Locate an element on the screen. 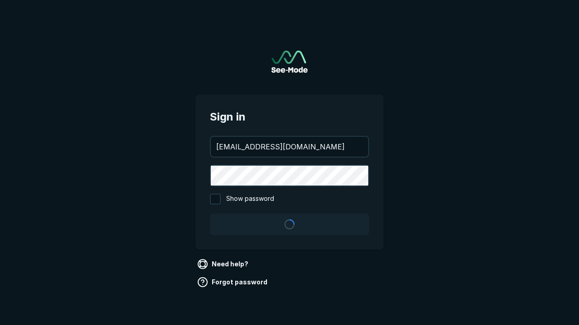 This screenshot has width=579, height=325. a: Forgot password is located at coordinates (233, 283).